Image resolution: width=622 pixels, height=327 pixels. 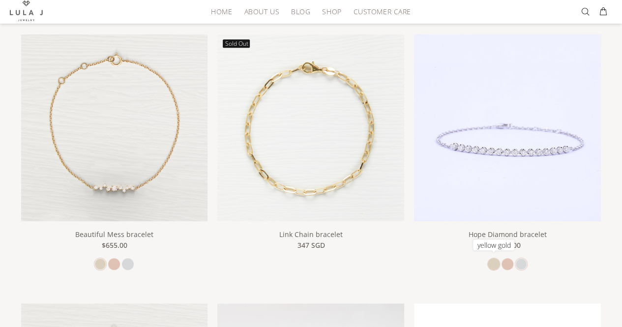 I want to click on span: HOME, so click(x=221, y=11).